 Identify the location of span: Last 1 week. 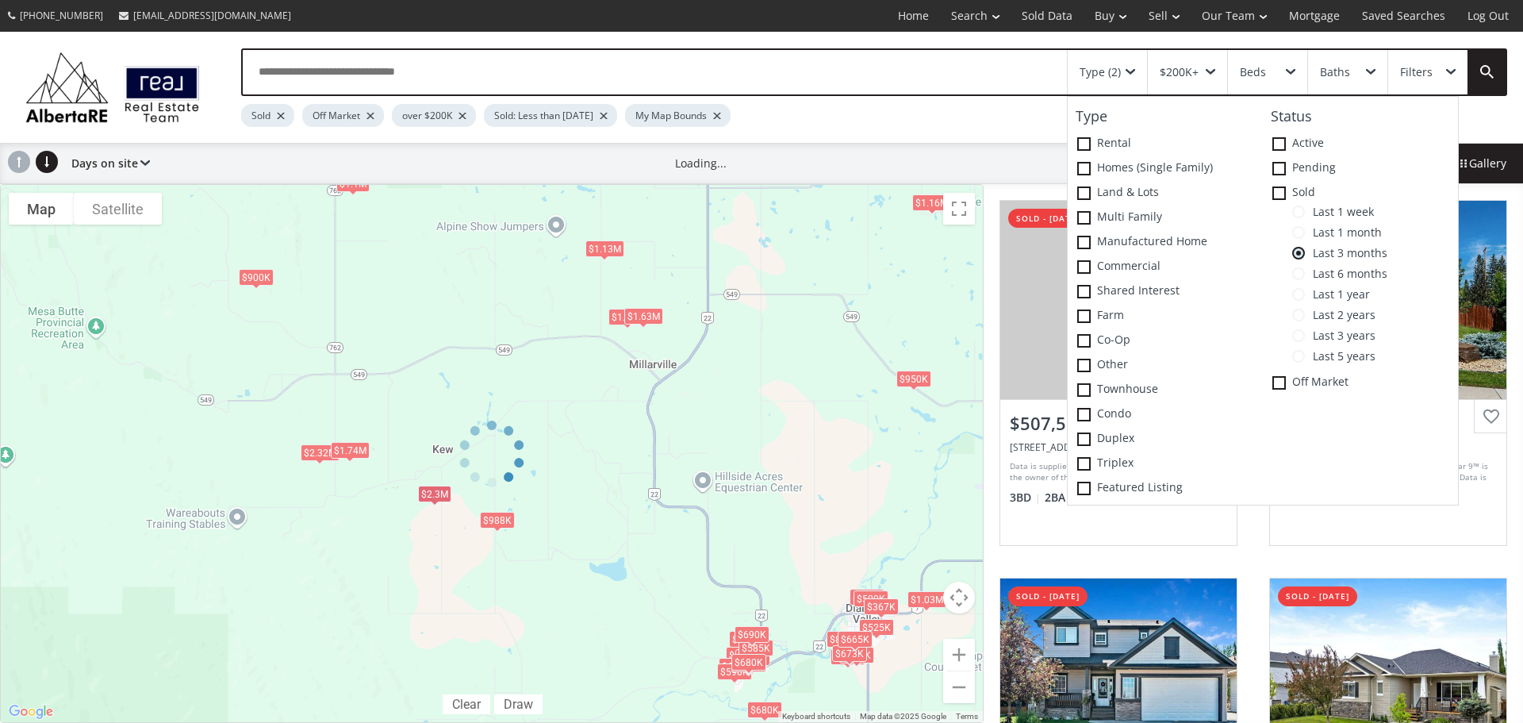
(1339, 212).